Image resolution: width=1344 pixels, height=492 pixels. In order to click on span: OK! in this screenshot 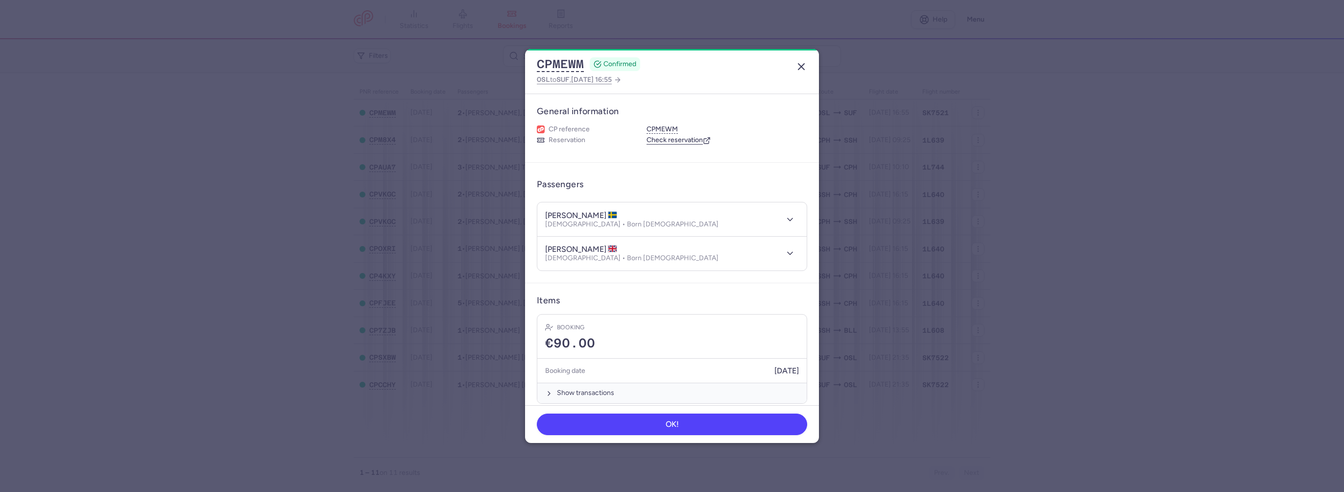, I will do `click(672, 424)`.